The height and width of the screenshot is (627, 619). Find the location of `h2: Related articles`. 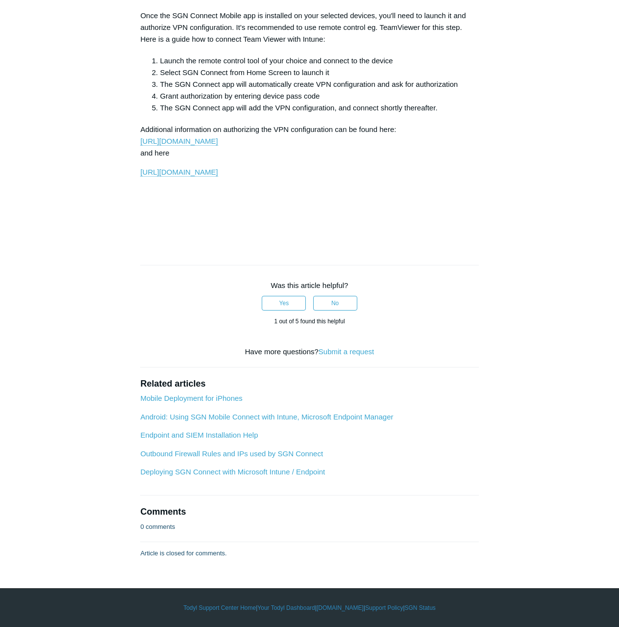

h2: Related articles is located at coordinates (309, 384).